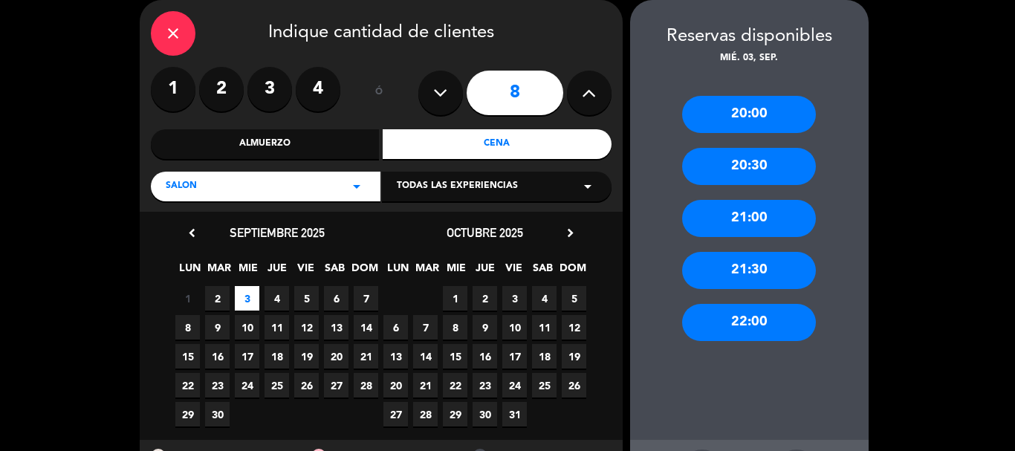 The image size is (1015, 451). I want to click on i: close, so click(173, 33).